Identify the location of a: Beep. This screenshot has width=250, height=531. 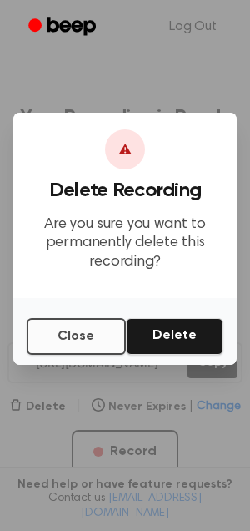
(63, 27).